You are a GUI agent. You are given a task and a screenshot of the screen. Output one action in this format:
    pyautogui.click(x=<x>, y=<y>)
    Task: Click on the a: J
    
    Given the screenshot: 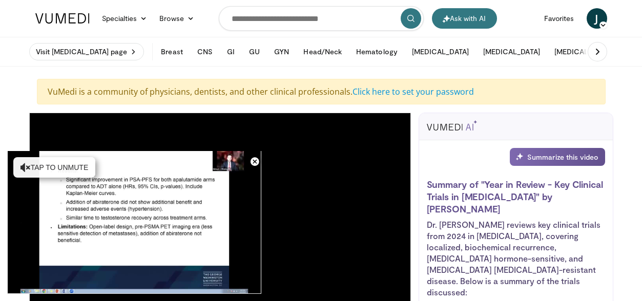 What is the action you would take?
    pyautogui.click(x=597, y=18)
    